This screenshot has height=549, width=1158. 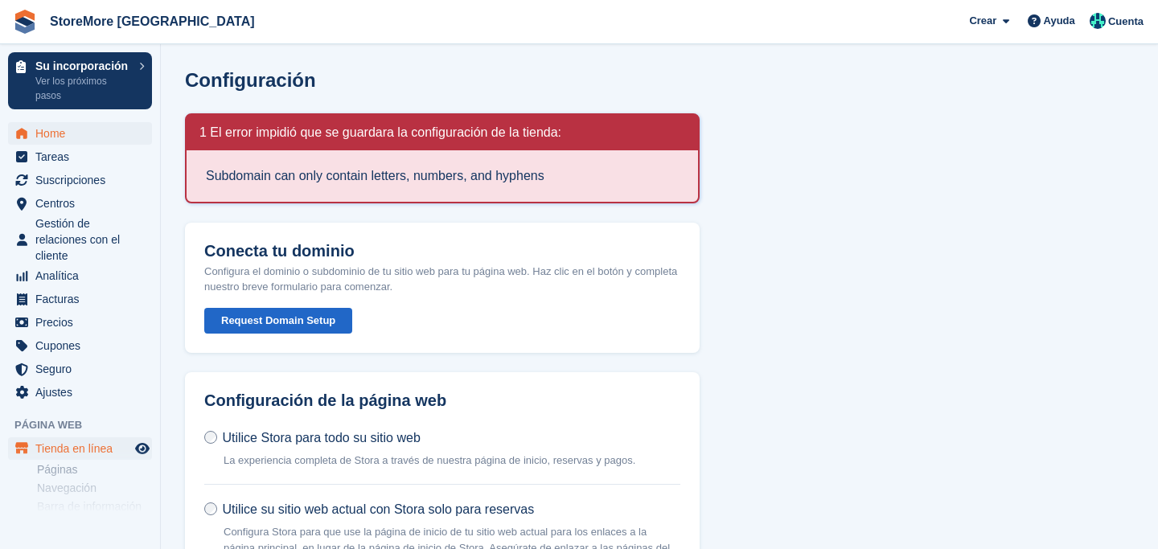 I want to click on p: La experiencia completa de Stora a través de nuestra página de inicio, reservas y pagos., so click(x=430, y=461).